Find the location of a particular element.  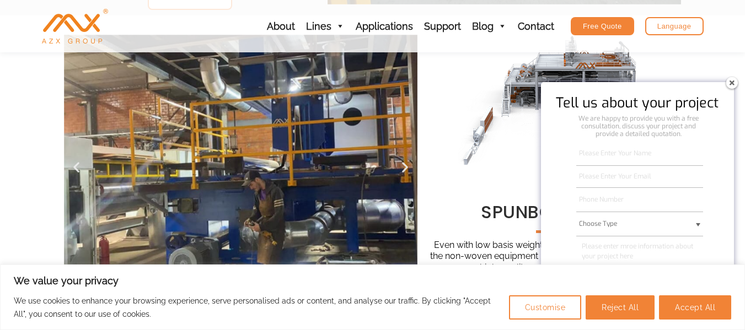

a: Language is located at coordinates (675, 26).